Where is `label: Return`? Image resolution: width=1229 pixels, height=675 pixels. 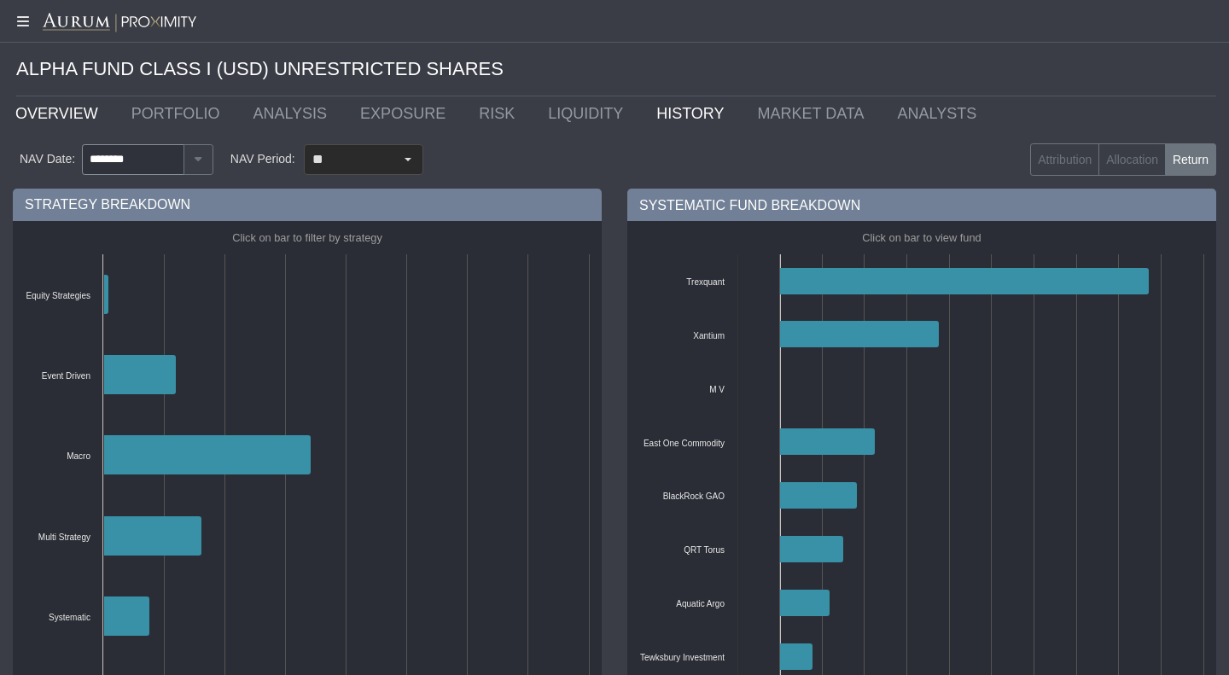 label: Return is located at coordinates (1190, 160).